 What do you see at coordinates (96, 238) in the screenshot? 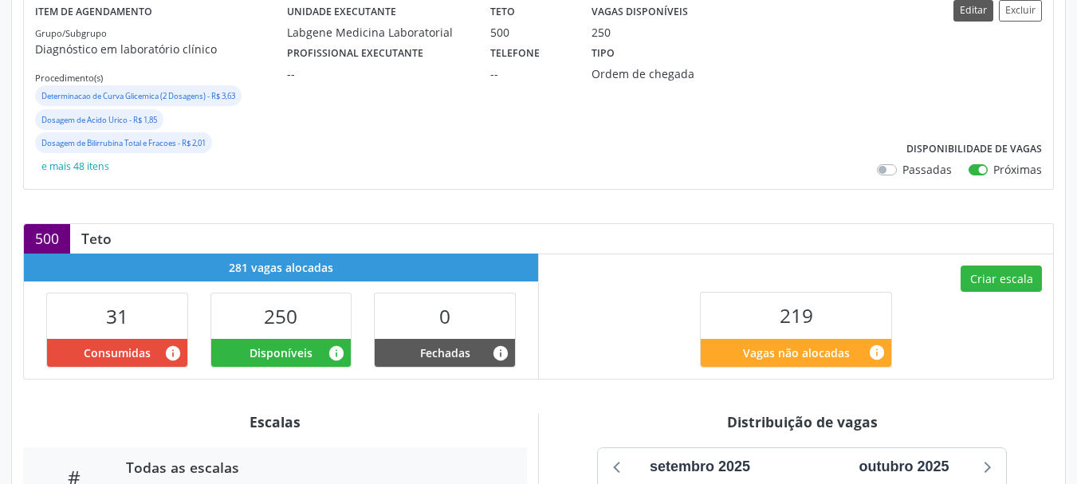
I see `div: Teto` at bounding box center [96, 238].